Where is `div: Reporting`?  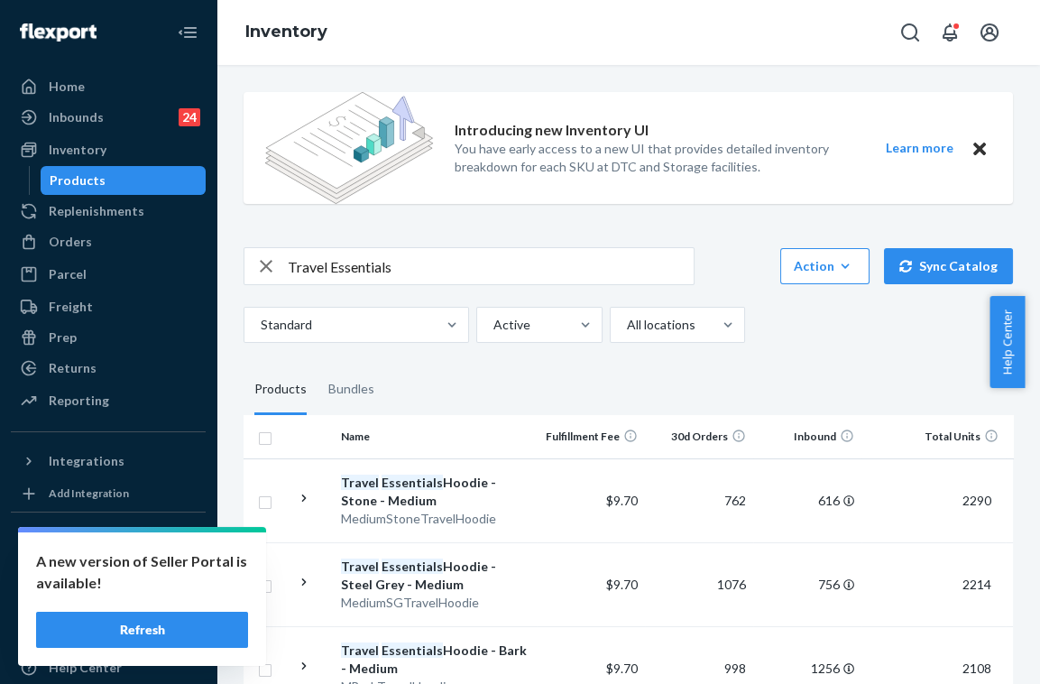
div: Reporting is located at coordinates (78, 401).